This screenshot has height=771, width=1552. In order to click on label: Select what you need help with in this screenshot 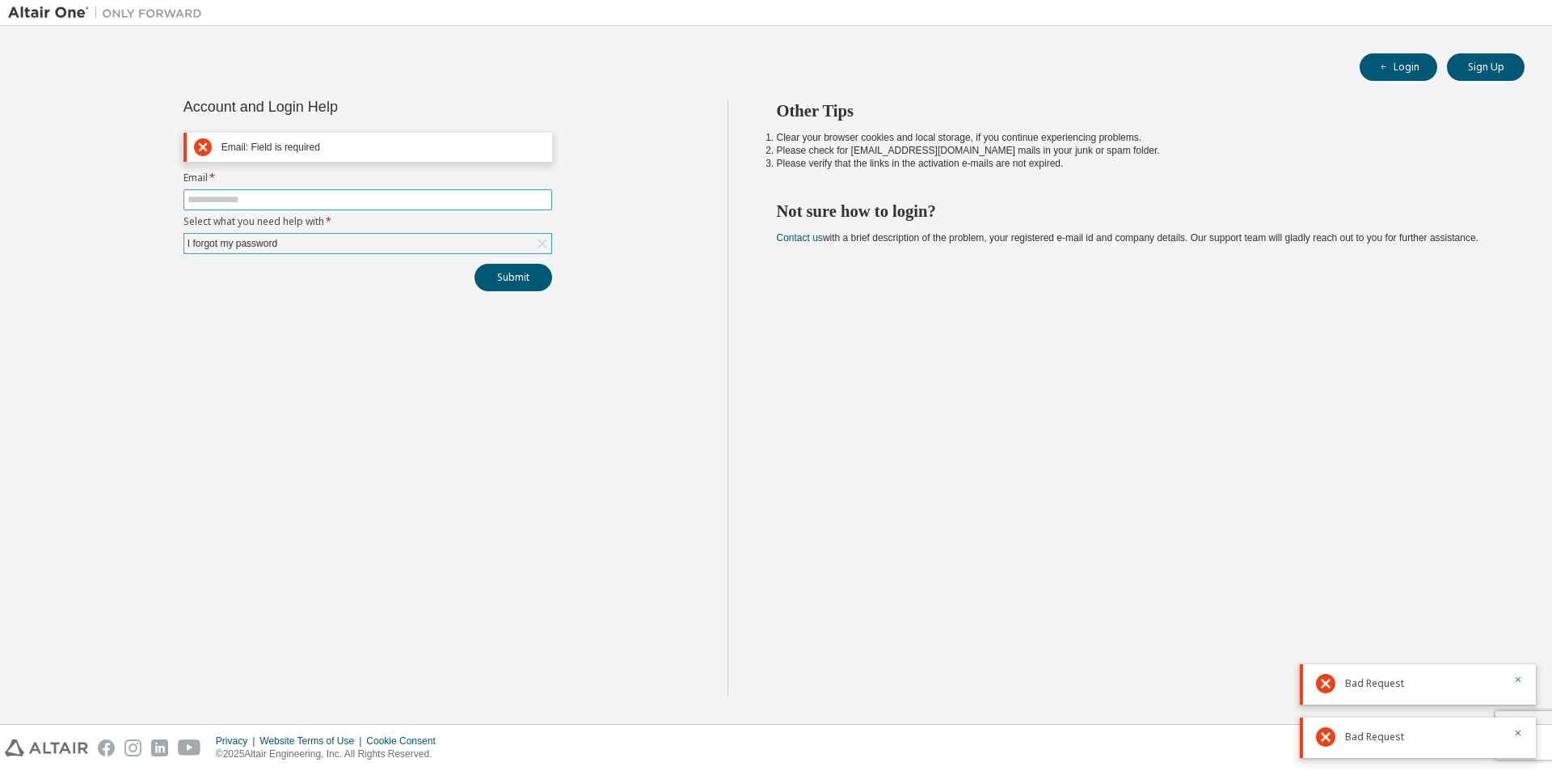, I will do `click(368, 222)`.